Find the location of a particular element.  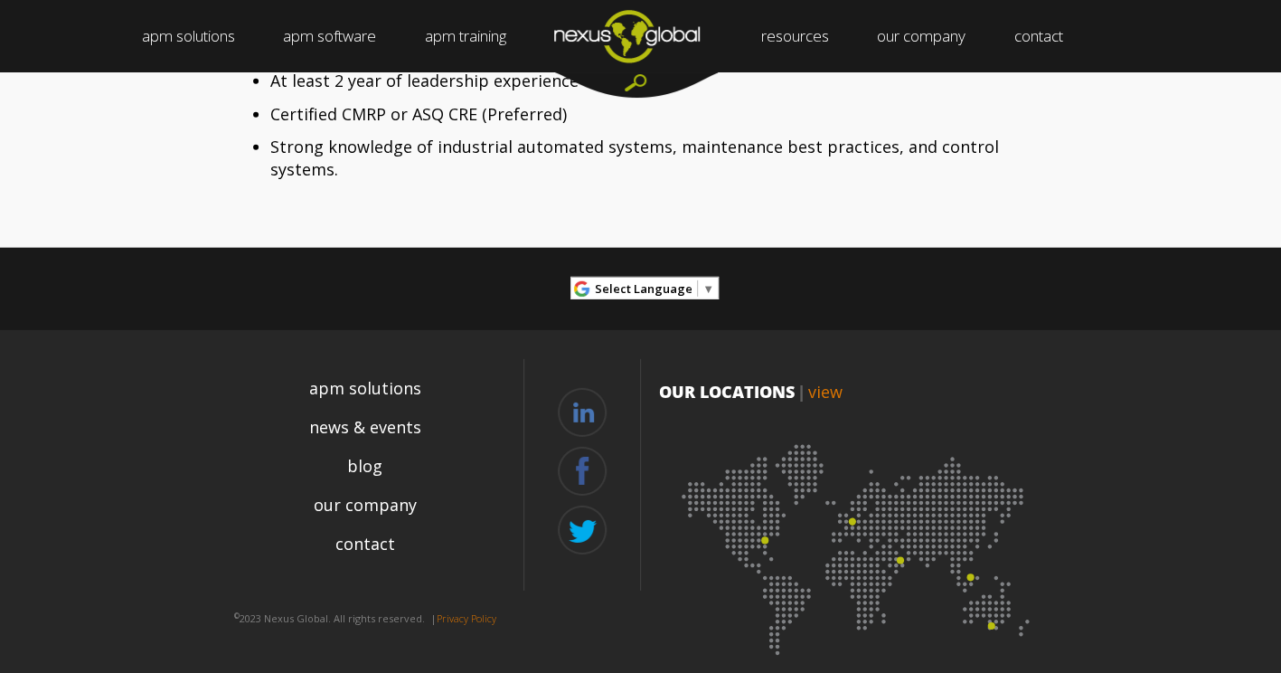

a: view is located at coordinates (826, 392).